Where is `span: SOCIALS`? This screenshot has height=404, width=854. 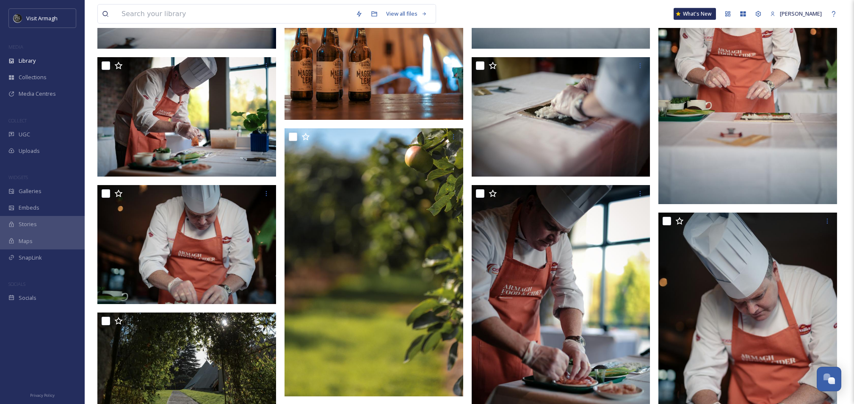 span: SOCIALS is located at coordinates (17, 284).